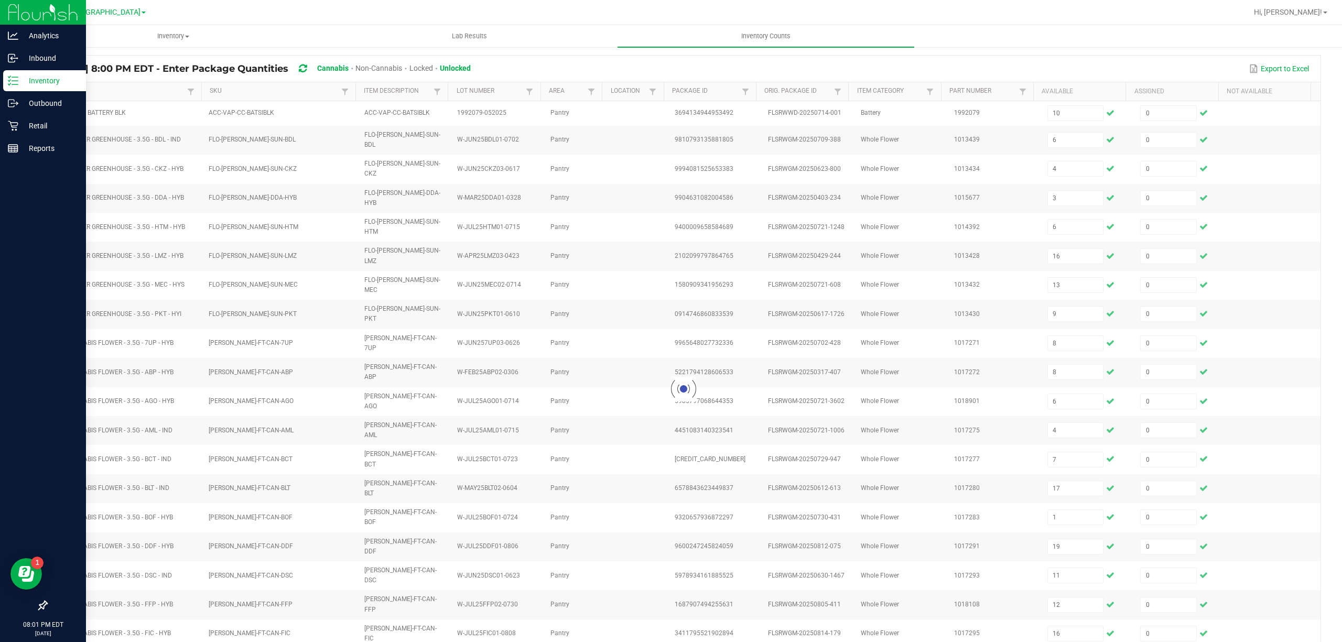 The image size is (1342, 642). I want to click on inline-svg: Inbound, so click(13, 58).